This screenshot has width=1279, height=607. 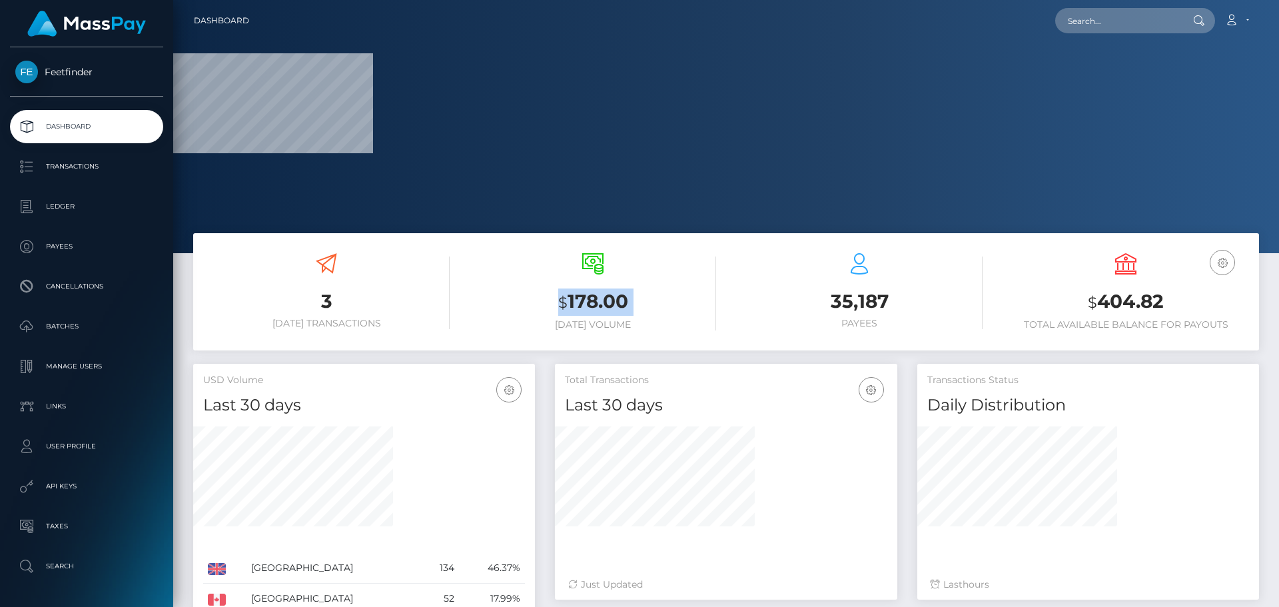 What do you see at coordinates (326, 301) in the screenshot?
I see `h3: 3` at bounding box center [326, 301].